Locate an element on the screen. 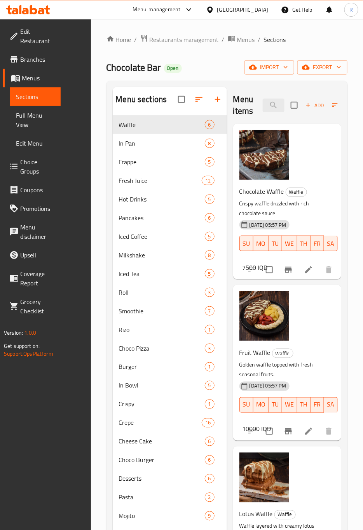  span: Add is located at coordinates (315, 105).